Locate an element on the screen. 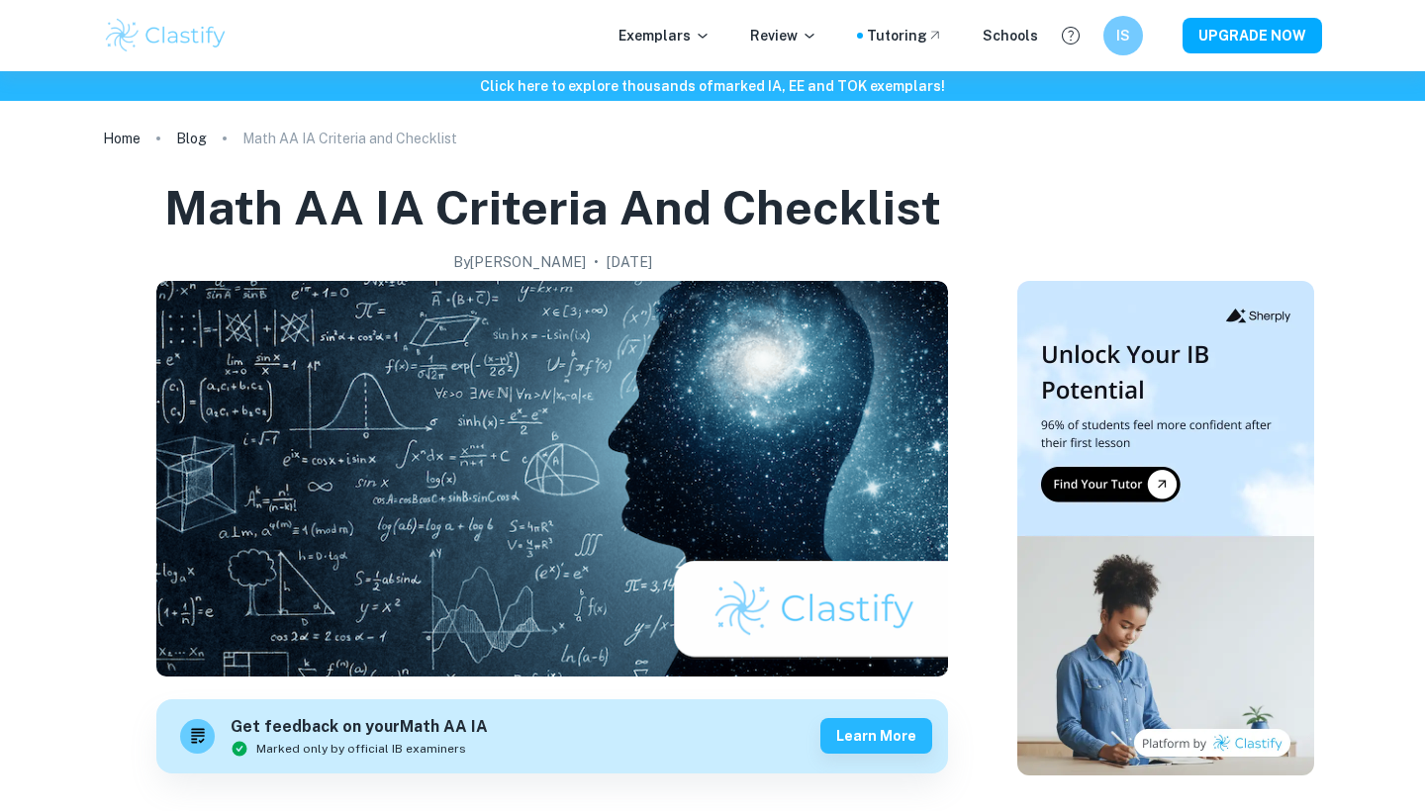 The height and width of the screenshot is (811, 1425). a: Clastify logo is located at coordinates (165, 36).